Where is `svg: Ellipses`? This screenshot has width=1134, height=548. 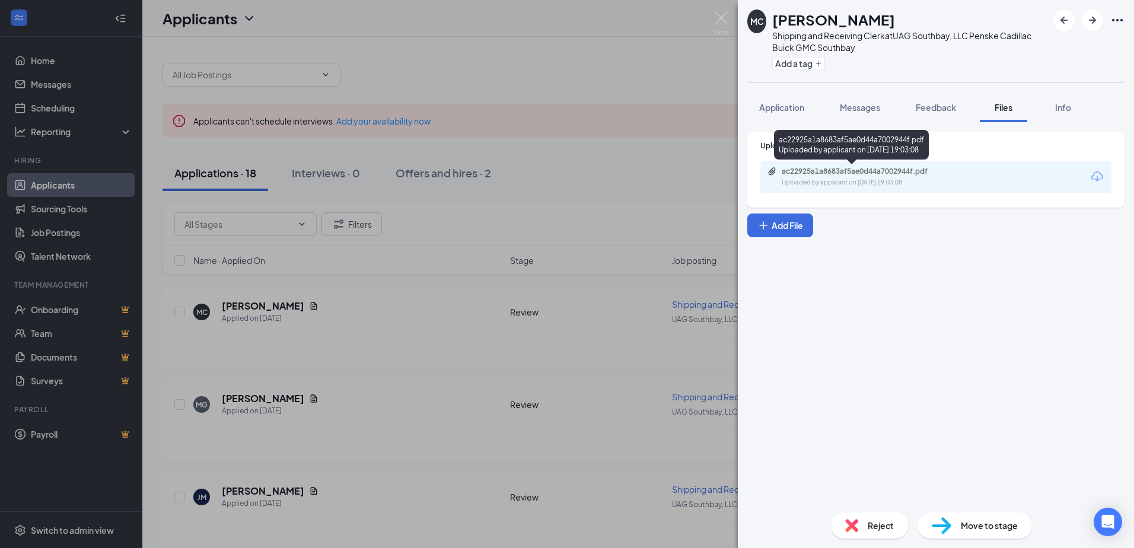 svg: Ellipses is located at coordinates (1117, 20).